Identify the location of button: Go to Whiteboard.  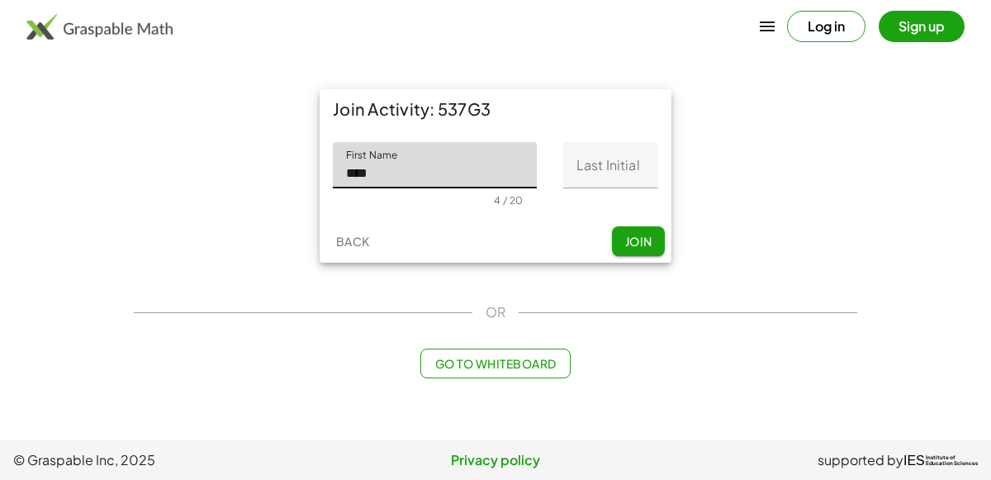
(494, 363).